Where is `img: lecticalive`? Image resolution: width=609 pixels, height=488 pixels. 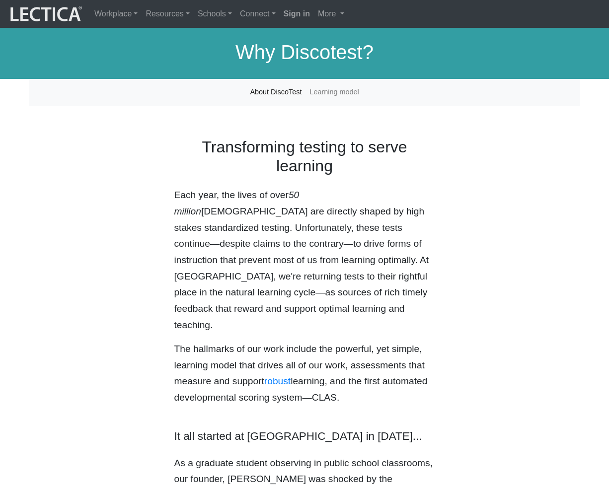 img: lecticalive is located at coordinates (45, 14).